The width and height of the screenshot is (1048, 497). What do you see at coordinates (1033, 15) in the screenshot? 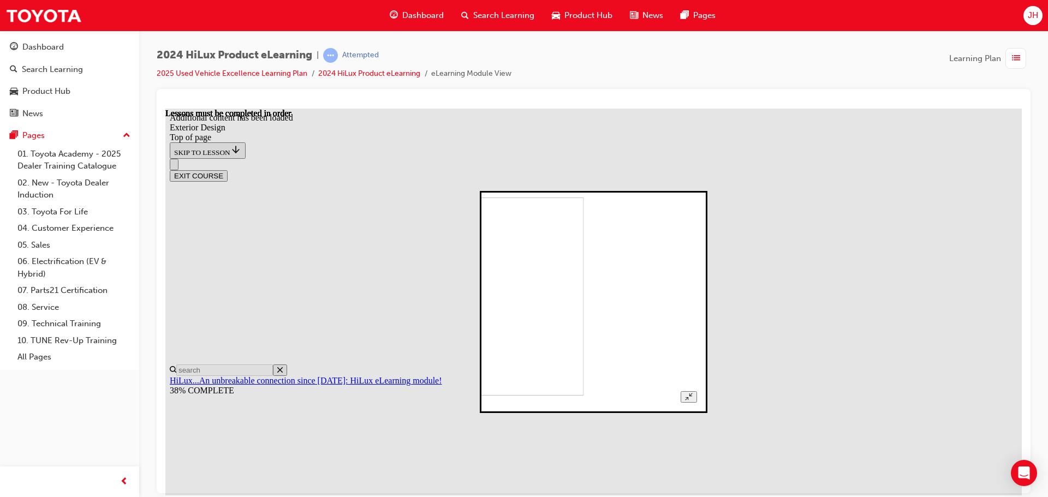
I see `button: JH` at bounding box center [1033, 15].